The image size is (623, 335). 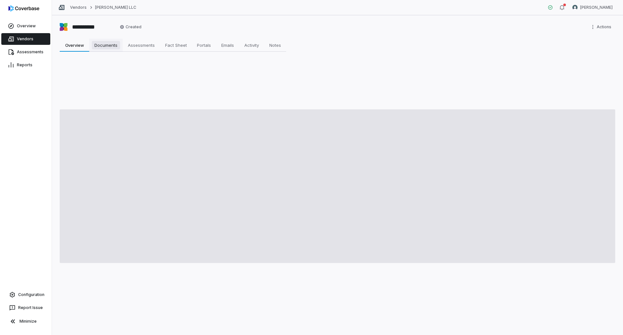 What do you see at coordinates (26, 52) in the screenshot?
I see `a: Assessments` at bounding box center [26, 52].